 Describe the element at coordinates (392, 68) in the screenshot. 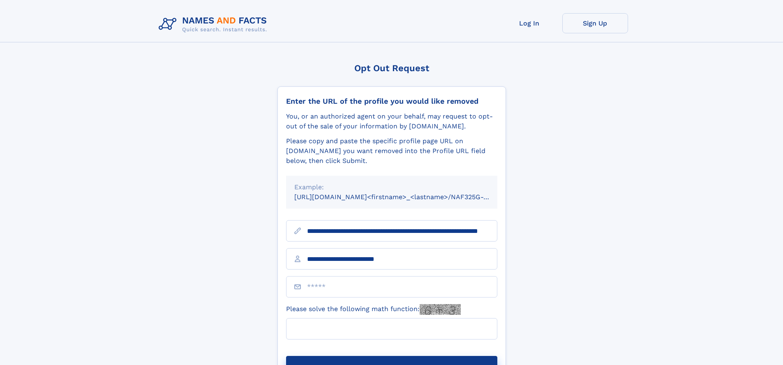

I see `div: Opt Out Request` at that location.